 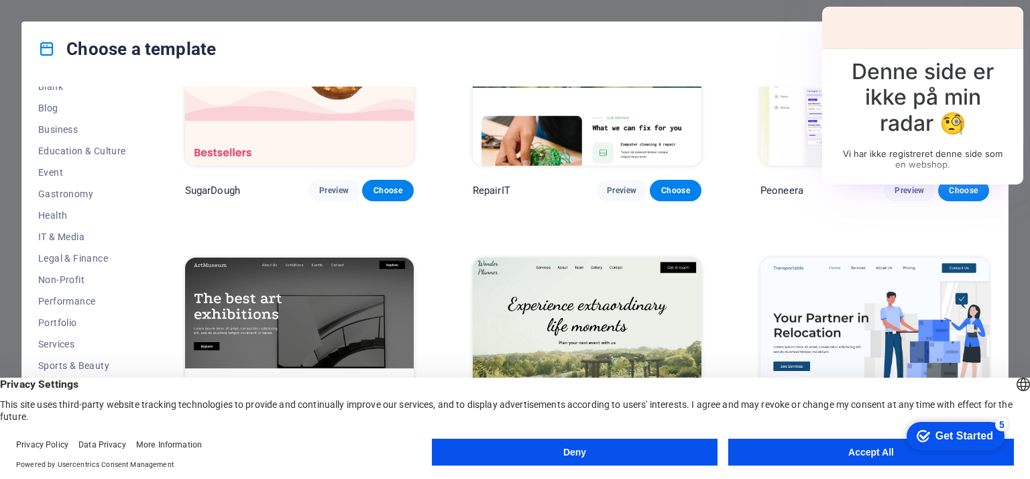 I want to click on span: Business, so click(x=82, y=129).